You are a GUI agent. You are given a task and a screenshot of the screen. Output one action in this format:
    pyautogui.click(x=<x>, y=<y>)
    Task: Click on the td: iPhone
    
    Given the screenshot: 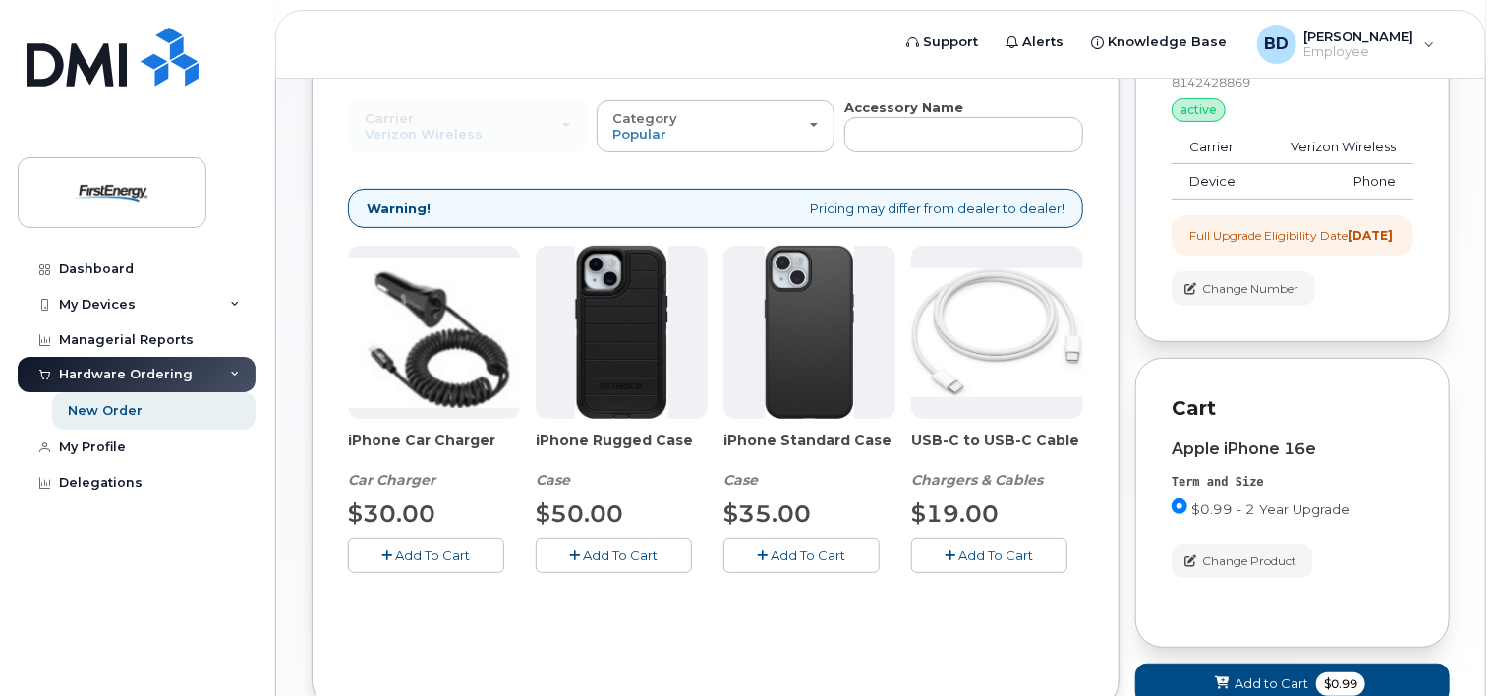 What is the action you would take?
    pyautogui.click(x=1337, y=182)
    